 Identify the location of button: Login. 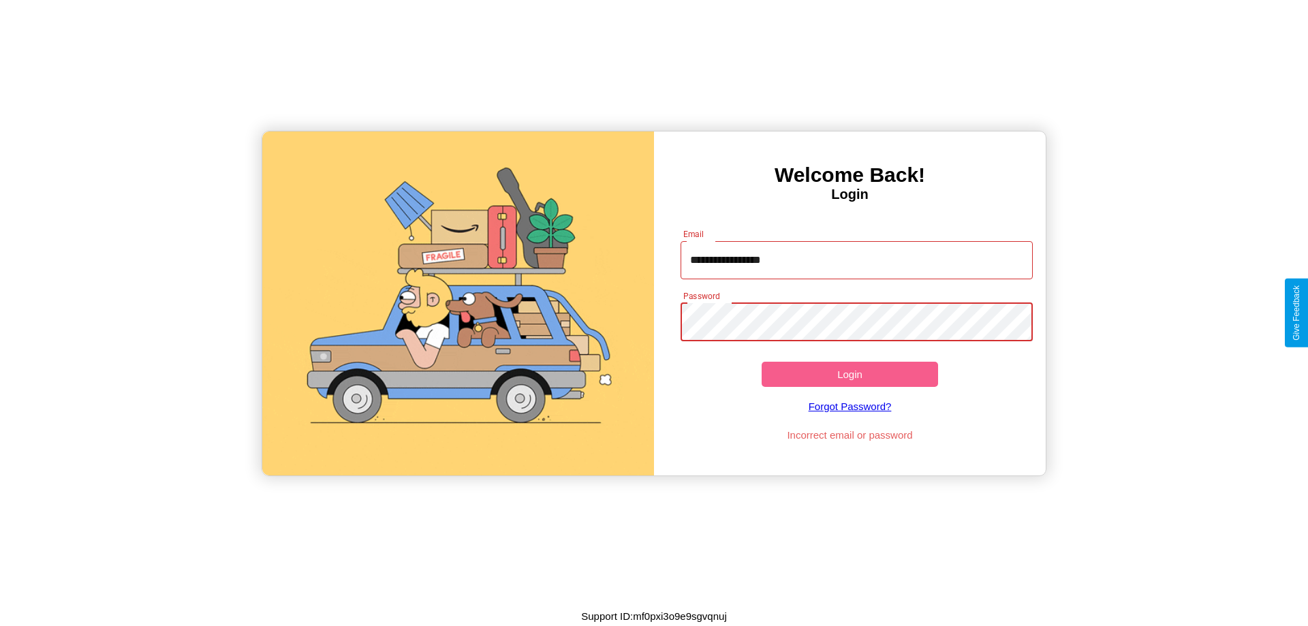
(849, 374).